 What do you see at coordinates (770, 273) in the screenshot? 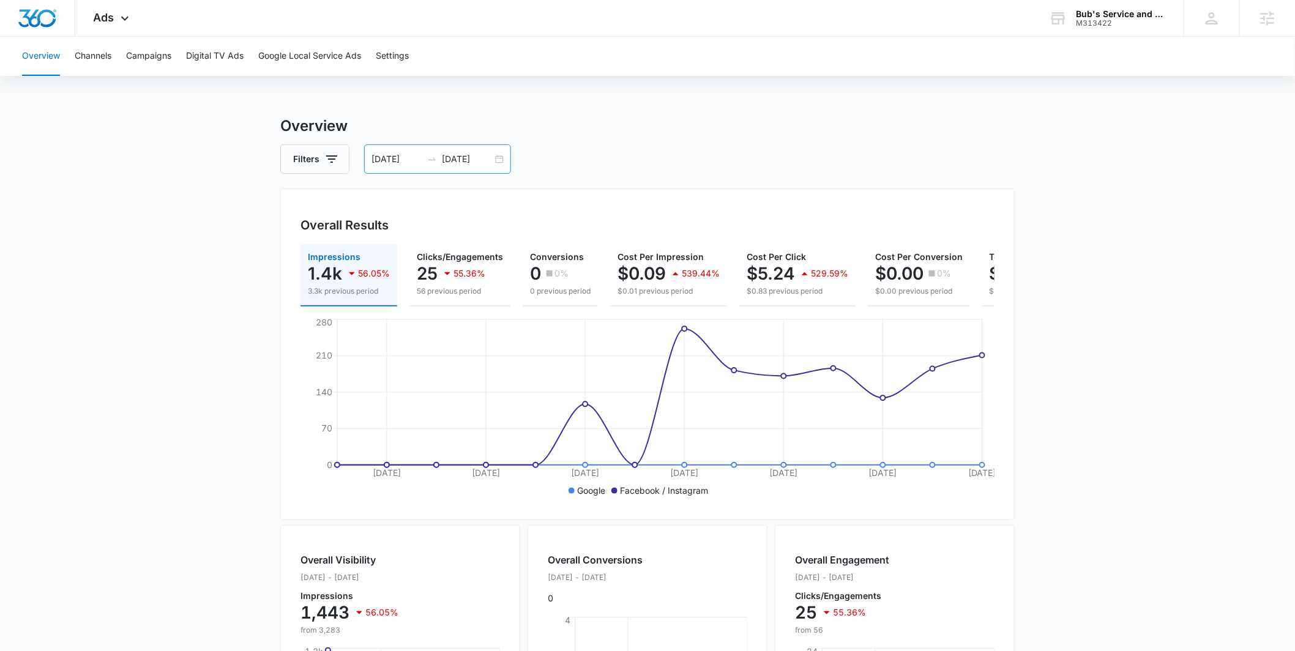
I see `p: $5.24` at bounding box center [770, 273].